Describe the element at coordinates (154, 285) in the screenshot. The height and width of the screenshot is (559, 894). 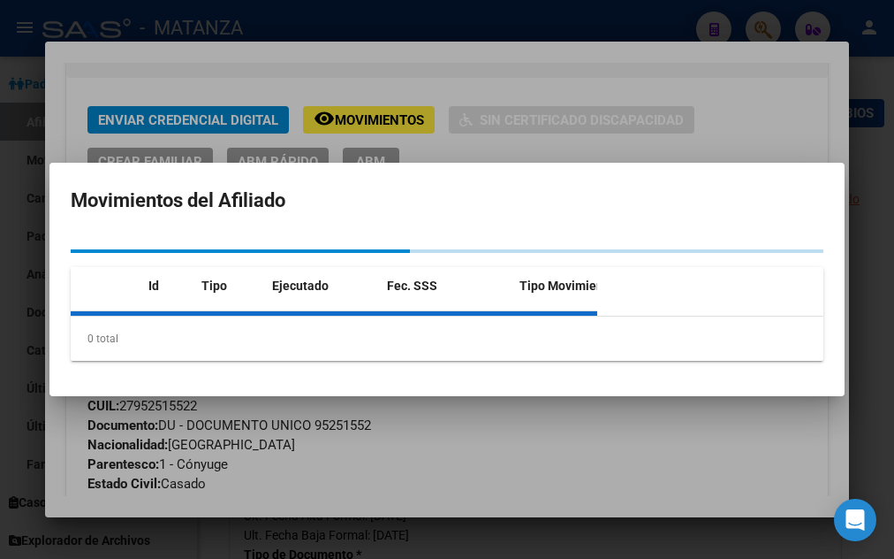
I see `span: Id` at that location.